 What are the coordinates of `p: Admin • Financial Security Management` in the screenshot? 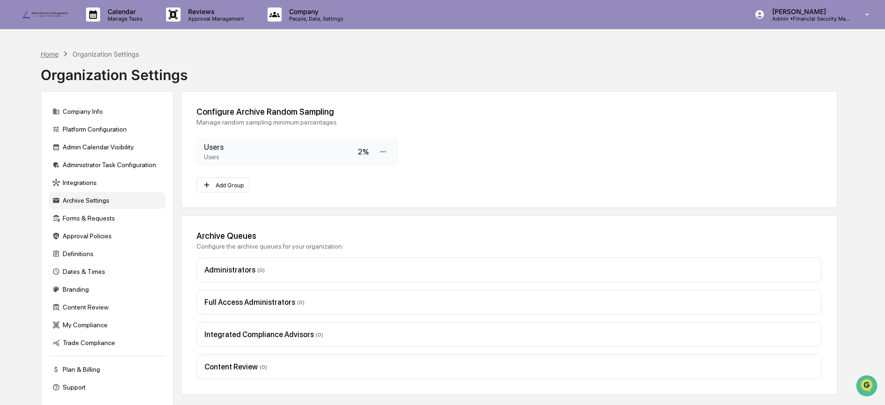 It's located at (808, 19).